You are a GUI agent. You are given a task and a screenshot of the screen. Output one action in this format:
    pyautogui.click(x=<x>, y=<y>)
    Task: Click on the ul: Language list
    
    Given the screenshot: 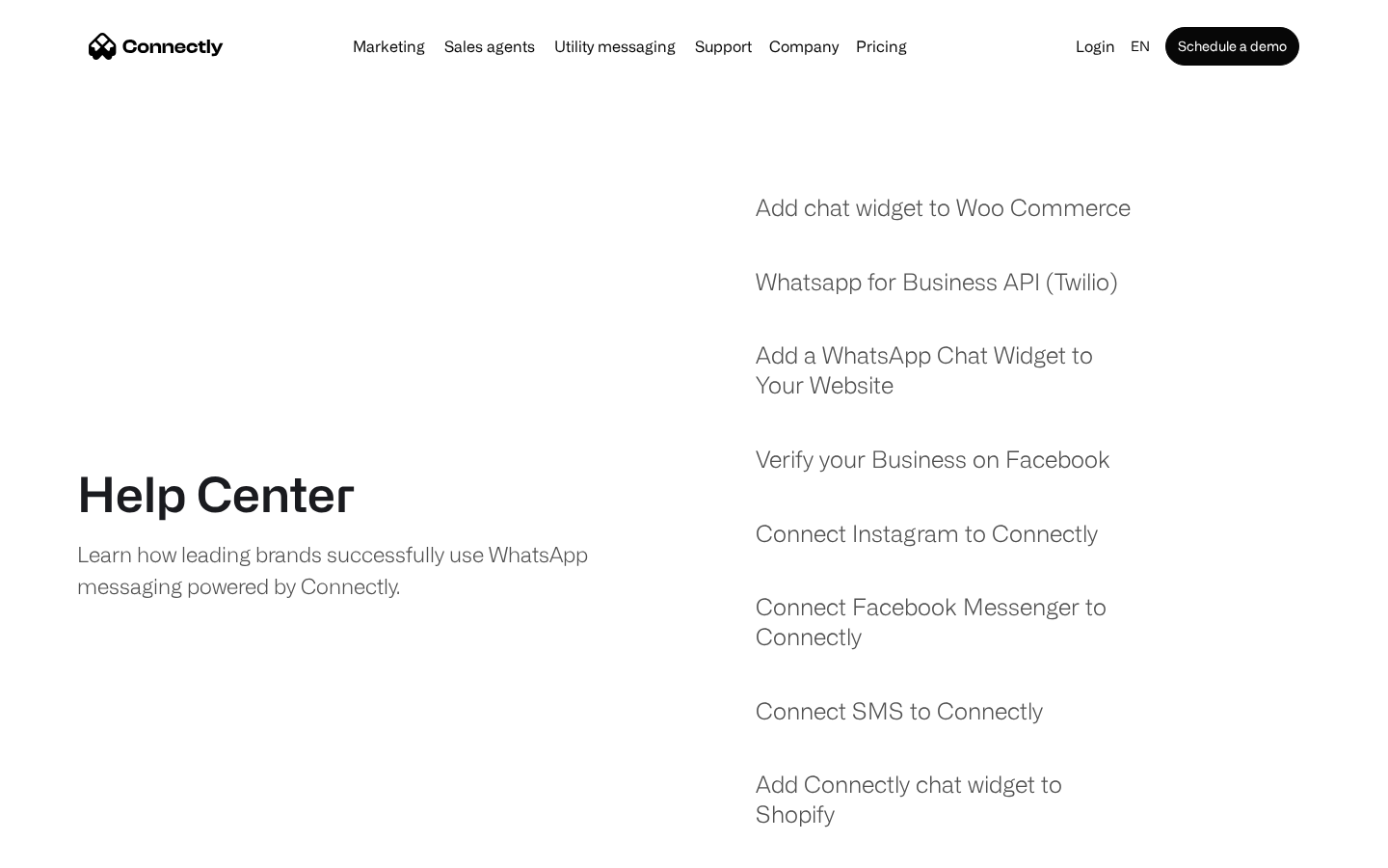 What is the action you would take?
    pyautogui.click(x=77, y=847)
    